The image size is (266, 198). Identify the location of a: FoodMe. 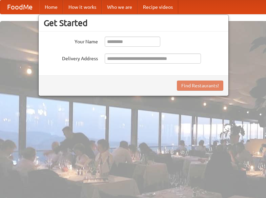
(20, 7).